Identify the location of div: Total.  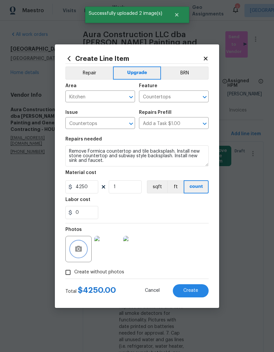
(91, 291).